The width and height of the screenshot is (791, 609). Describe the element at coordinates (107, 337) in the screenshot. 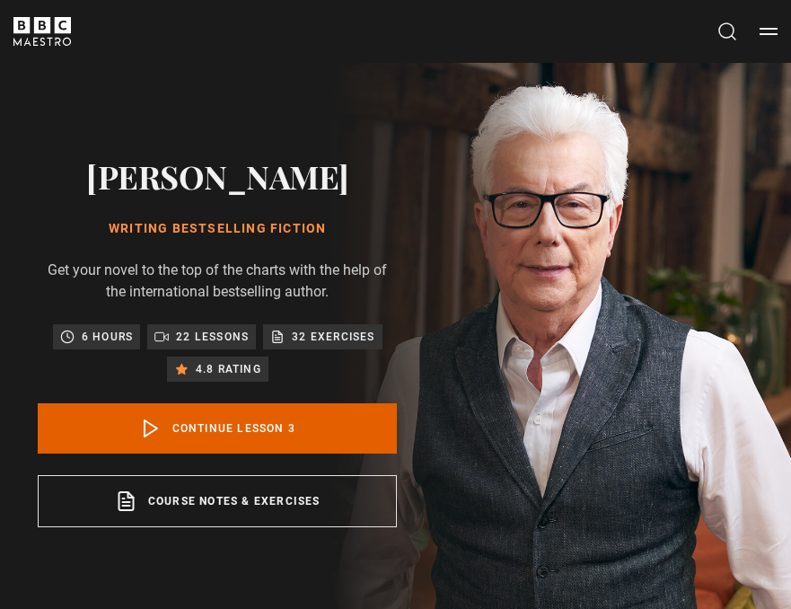

I see `p: 6 hours` at that location.